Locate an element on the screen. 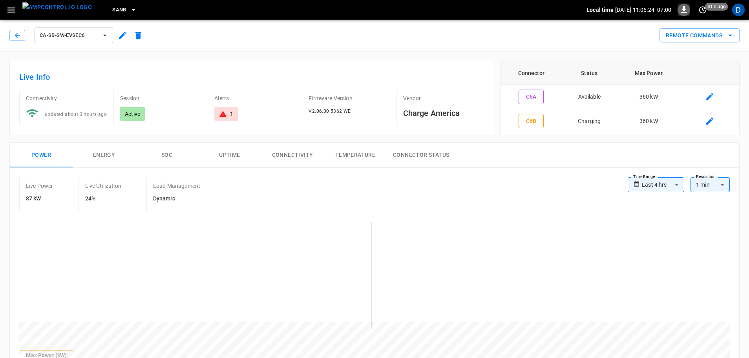  td: Available is located at coordinates (589, 97).